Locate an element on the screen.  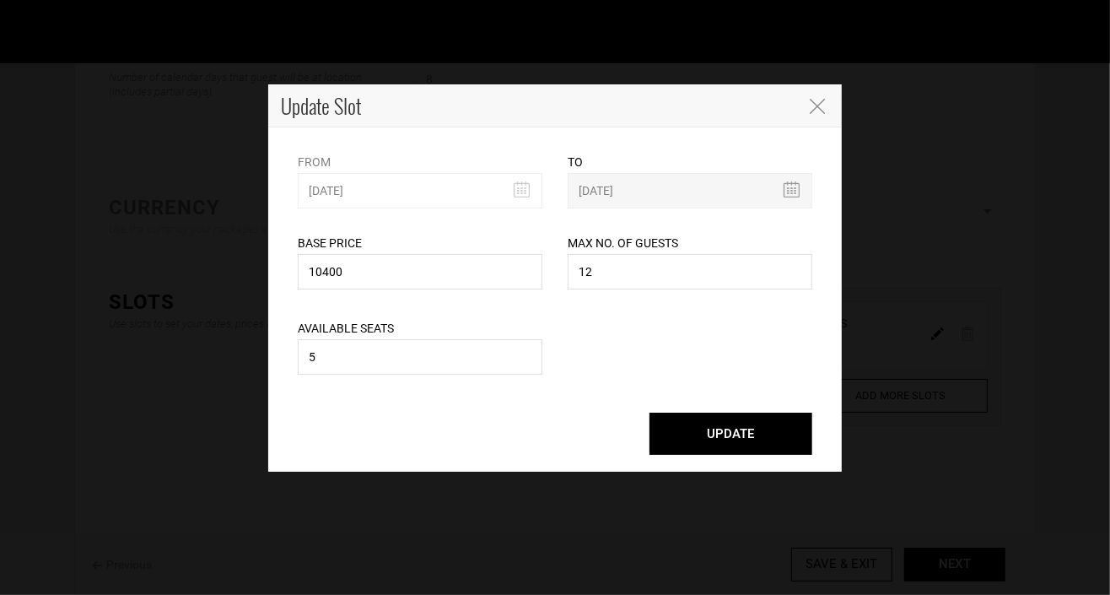
input: Available Seats is located at coordinates (420, 357).